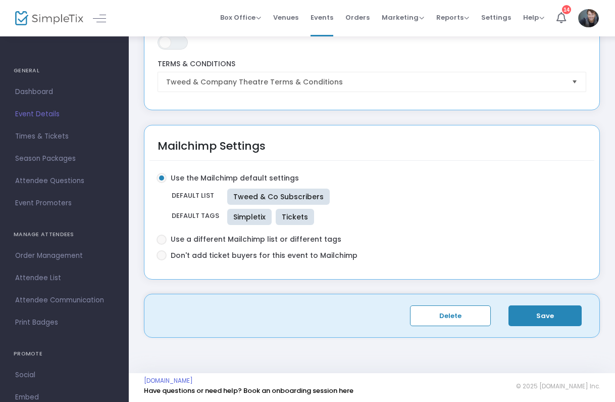 Image resolution: width=615 pixels, height=402 pixels. Describe the element at coordinates (372, 64) in the screenshot. I see `label: Terms & Conditions` at that location.